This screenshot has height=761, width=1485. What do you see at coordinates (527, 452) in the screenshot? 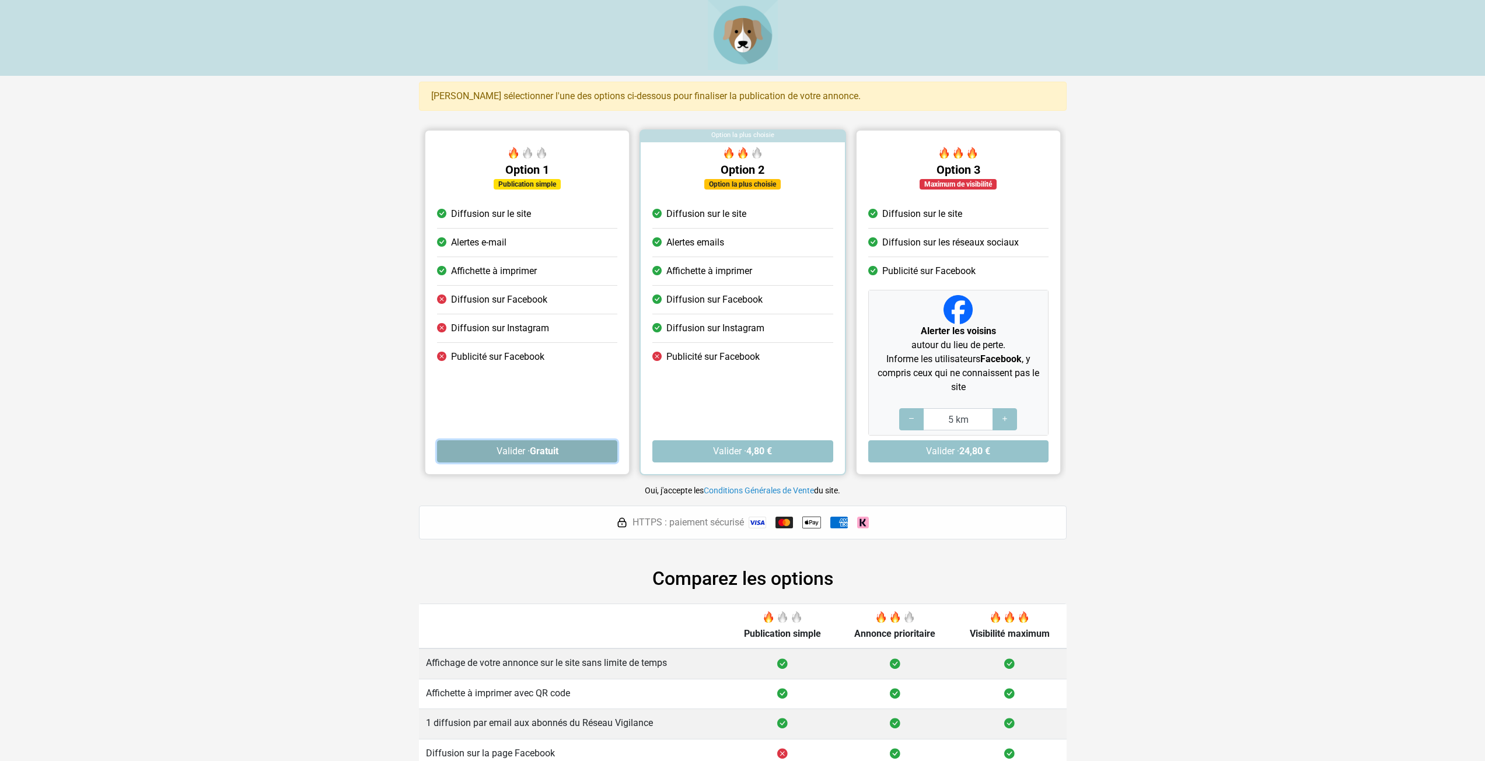
I see `button: Valider ·Gratuit` at bounding box center [527, 452].